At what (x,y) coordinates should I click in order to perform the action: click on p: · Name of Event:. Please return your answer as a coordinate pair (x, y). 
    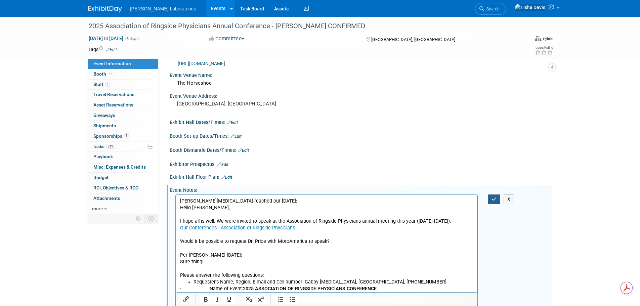
    Looking at the image, I should click on (151, 94).